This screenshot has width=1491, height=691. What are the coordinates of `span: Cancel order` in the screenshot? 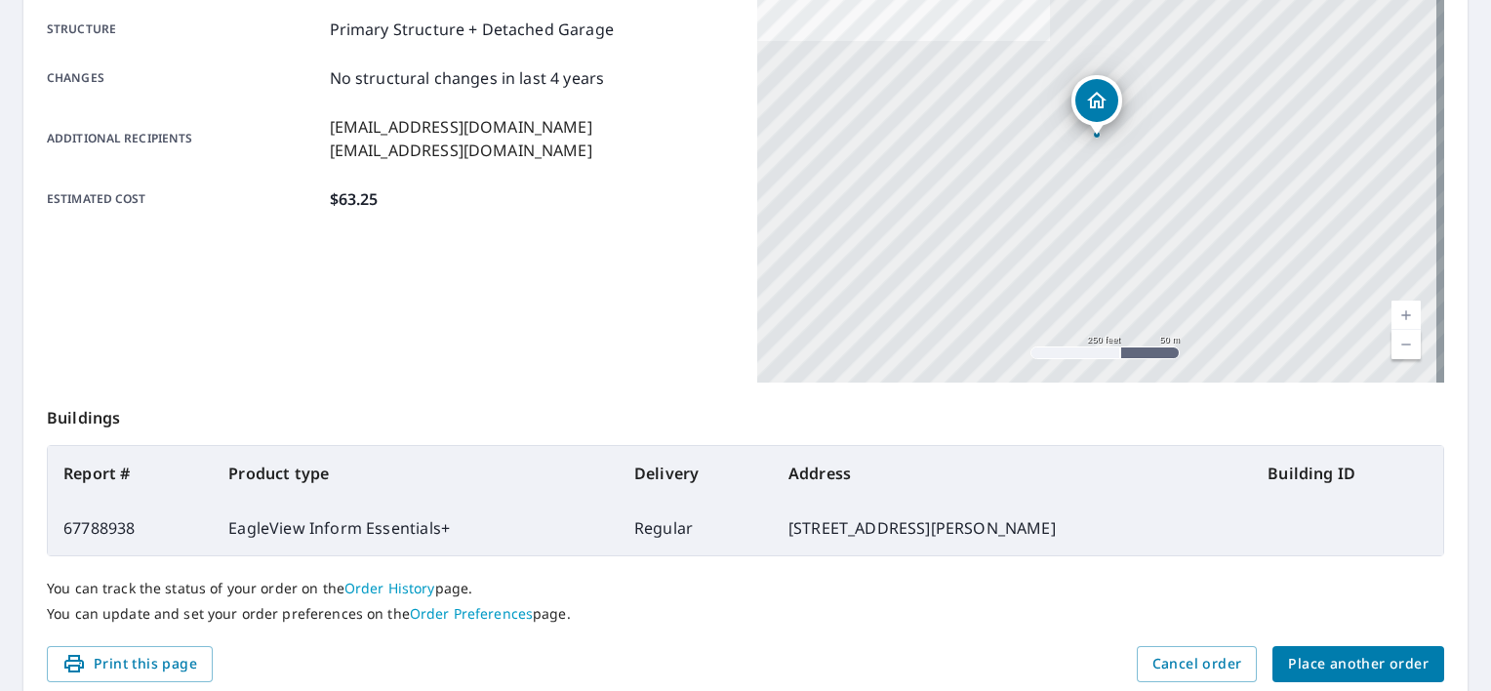 It's located at (1197, 663).